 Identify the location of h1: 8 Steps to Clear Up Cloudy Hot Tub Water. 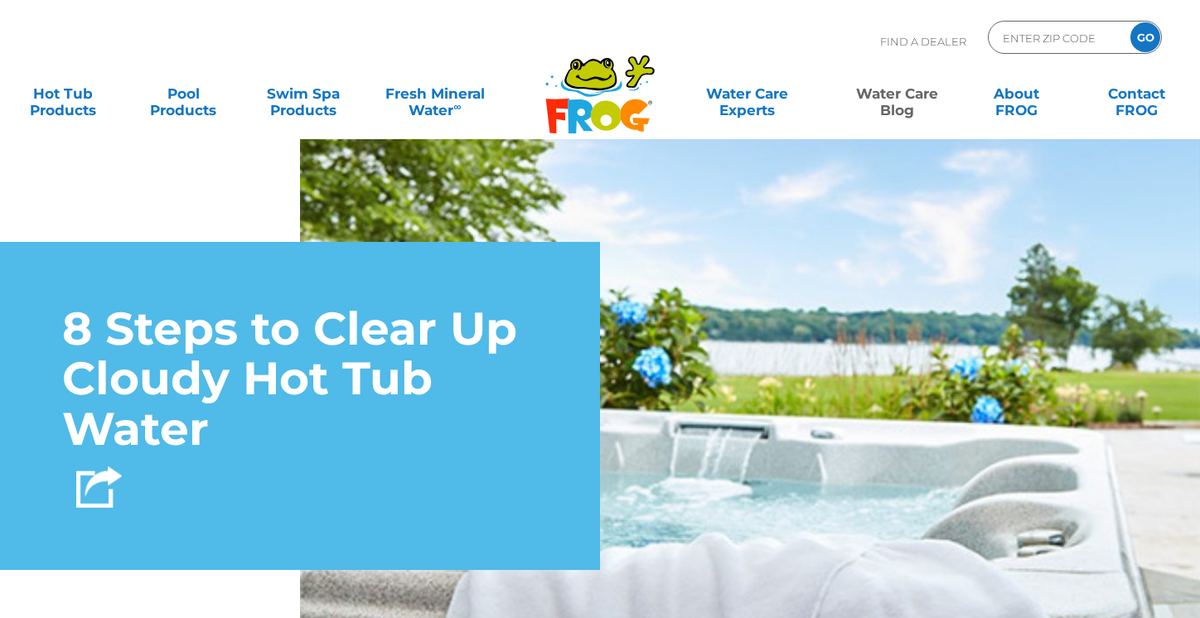
(300, 379).